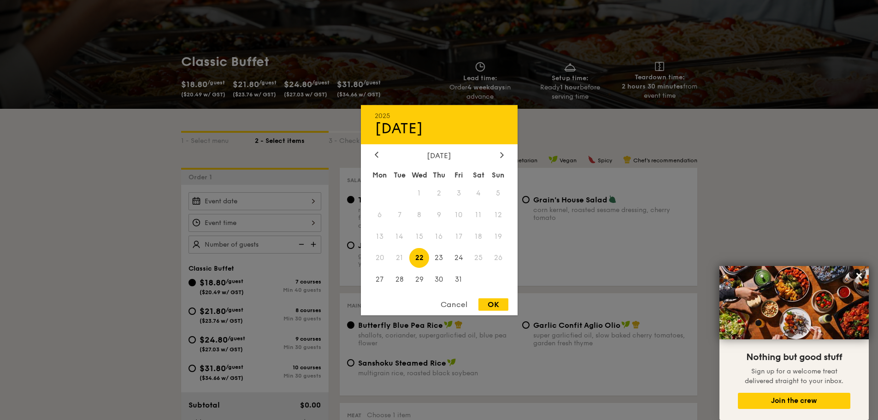 The height and width of the screenshot is (420, 878). What do you see at coordinates (380, 214) in the screenshot?
I see `span: 6` at bounding box center [380, 214].